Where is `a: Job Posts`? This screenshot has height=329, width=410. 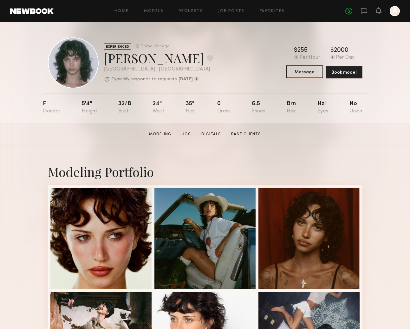 a: Job Posts is located at coordinates (231, 11).